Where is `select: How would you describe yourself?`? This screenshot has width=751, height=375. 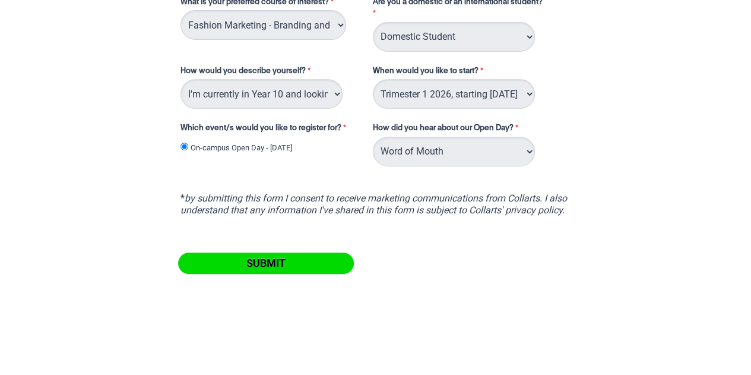
select: How would you describe yourself? is located at coordinates (261, 94).